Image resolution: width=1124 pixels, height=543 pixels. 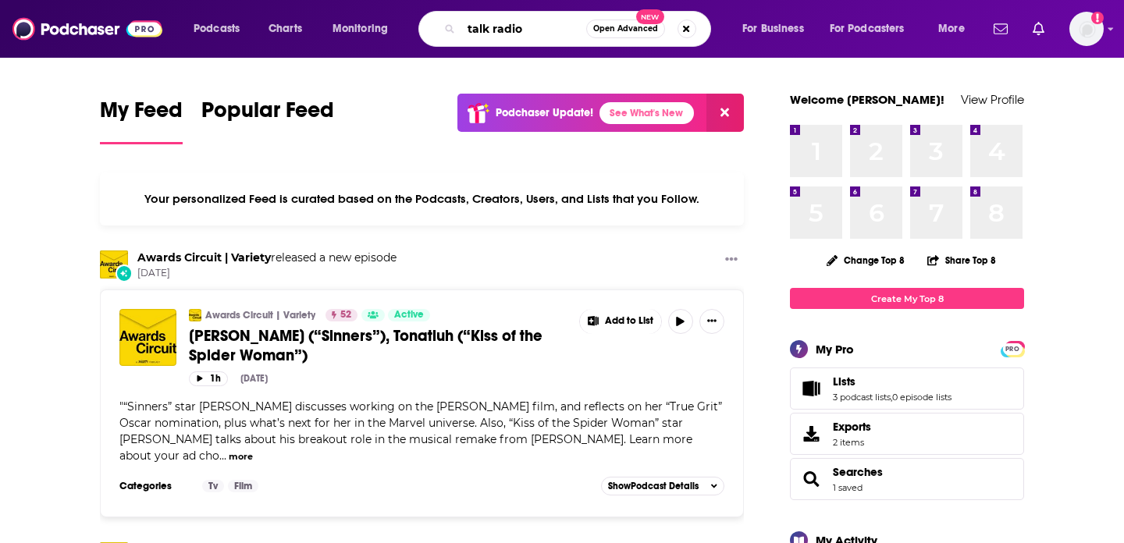 What do you see at coordinates (653, 486) in the screenshot?
I see `span: Show Podcast Details` at bounding box center [653, 486].